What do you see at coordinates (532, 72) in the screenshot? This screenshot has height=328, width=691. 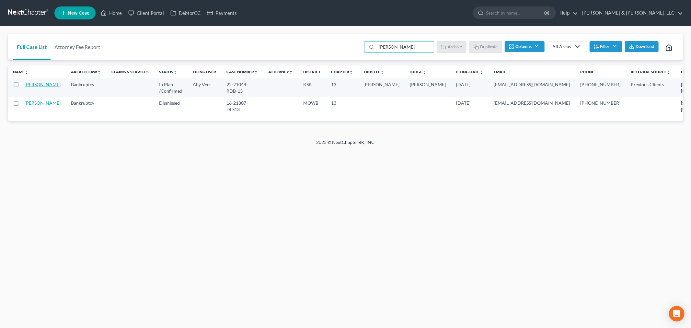 I see `th: Email` at bounding box center [532, 72].